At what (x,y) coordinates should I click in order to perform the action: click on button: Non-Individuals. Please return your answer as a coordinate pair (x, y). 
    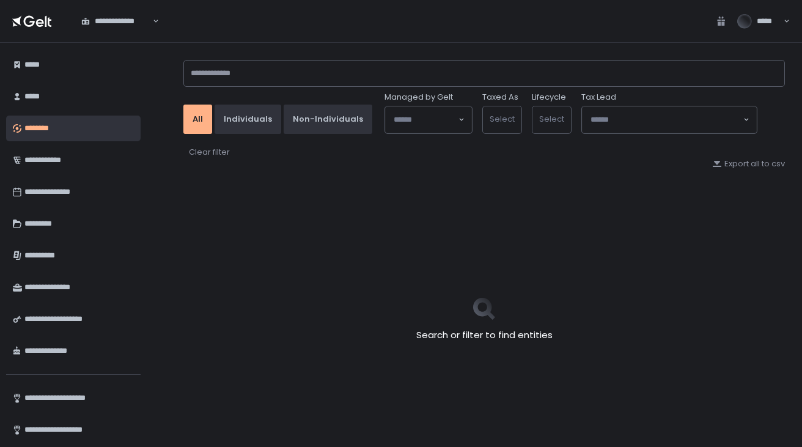
    Looking at the image, I should click on (328, 119).